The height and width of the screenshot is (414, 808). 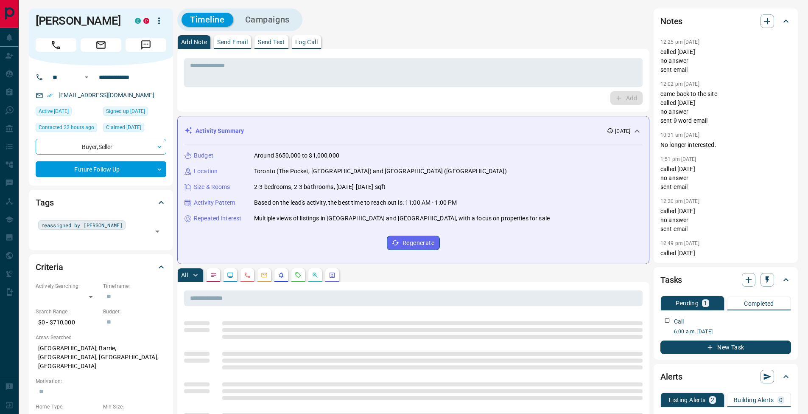 I want to click on div: Buyer , Seller, so click(x=101, y=146).